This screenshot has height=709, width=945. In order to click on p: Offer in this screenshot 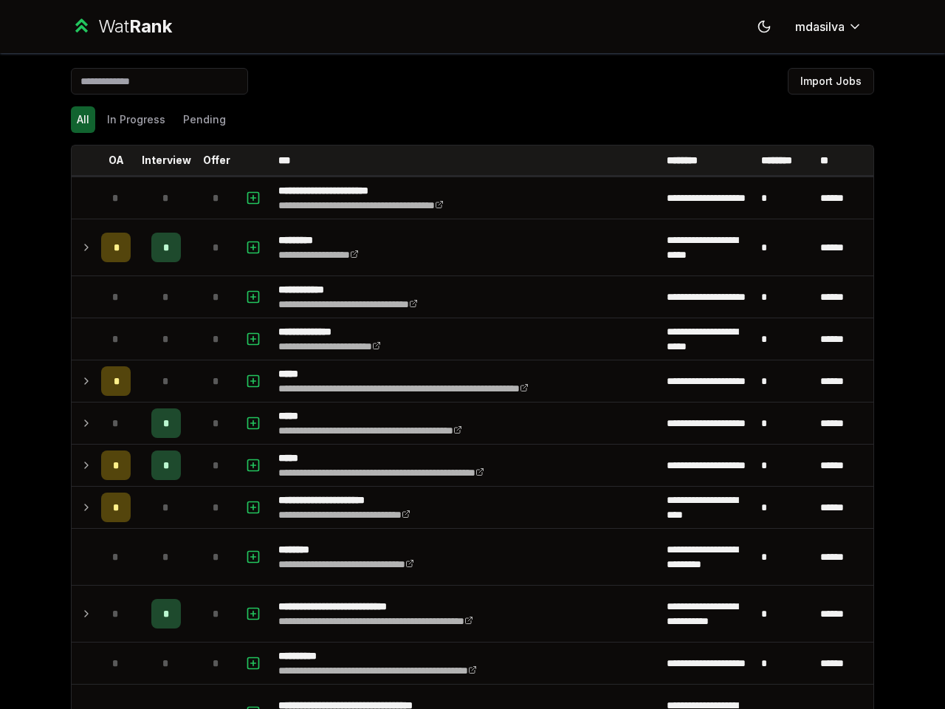, I will do `click(216, 160)`.